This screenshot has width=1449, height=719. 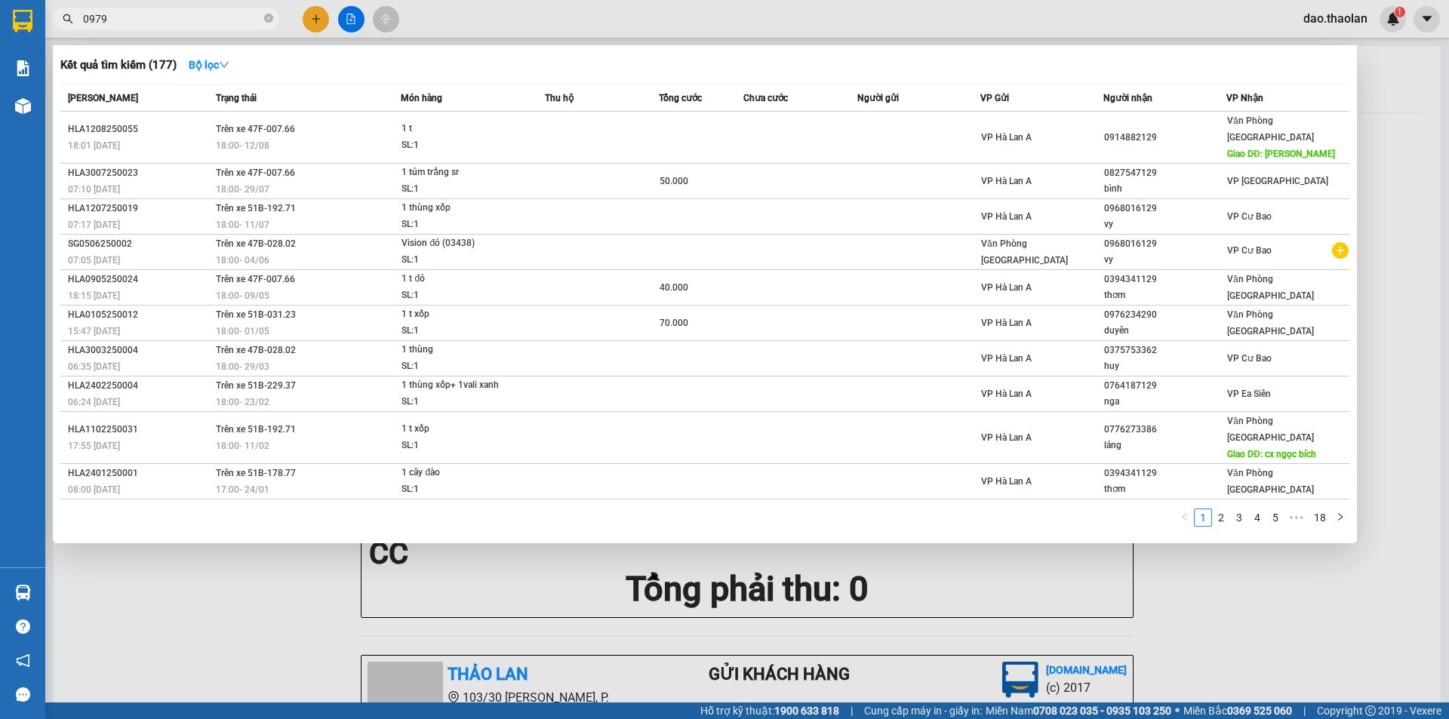 I want to click on span: Trên xe 51B-229.37, so click(x=256, y=386).